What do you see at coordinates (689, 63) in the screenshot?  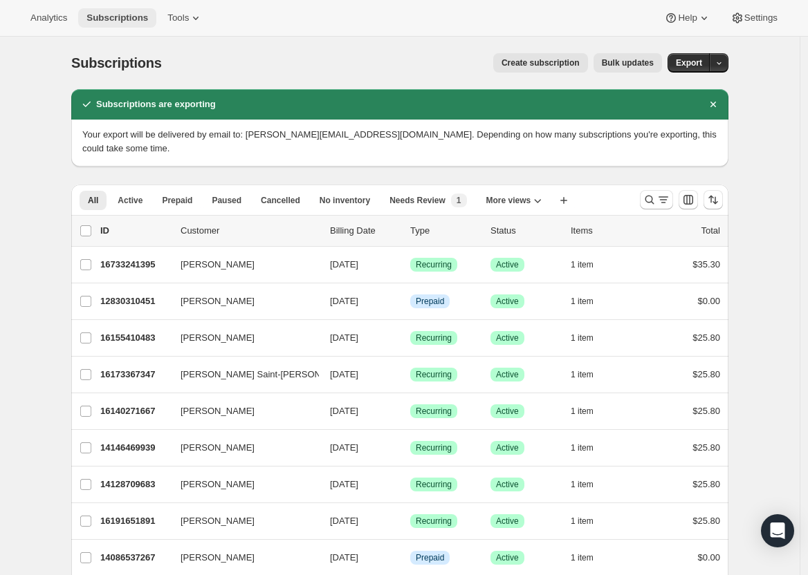 I see `button: Export` at bounding box center [689, 63].